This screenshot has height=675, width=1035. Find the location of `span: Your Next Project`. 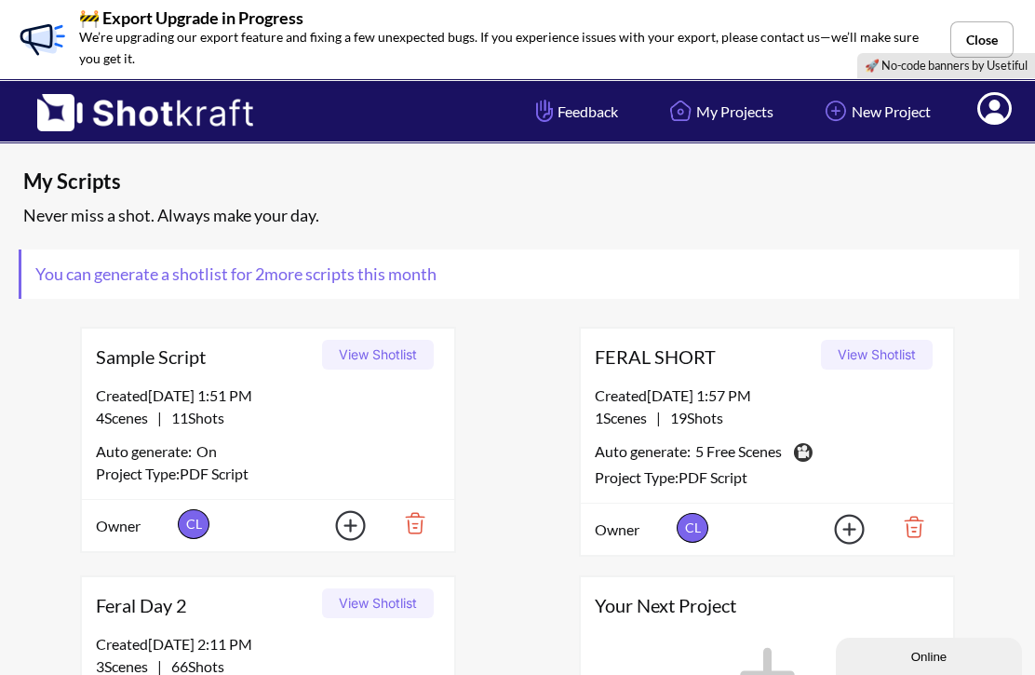

span: Your Next Project is located at coordinates (767, 605).